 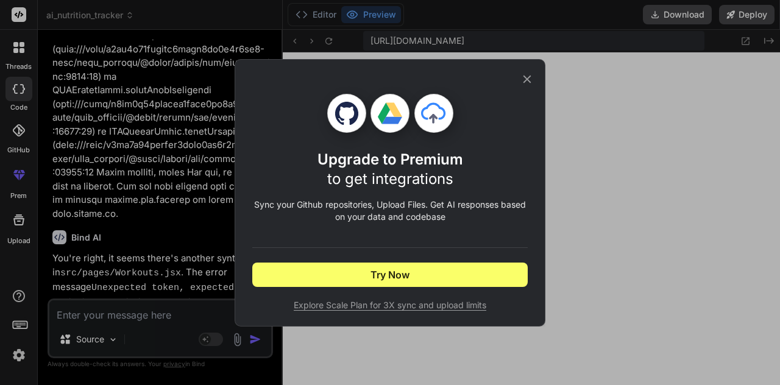 I want to click on button: Try Now, so click(x=390, y=275).